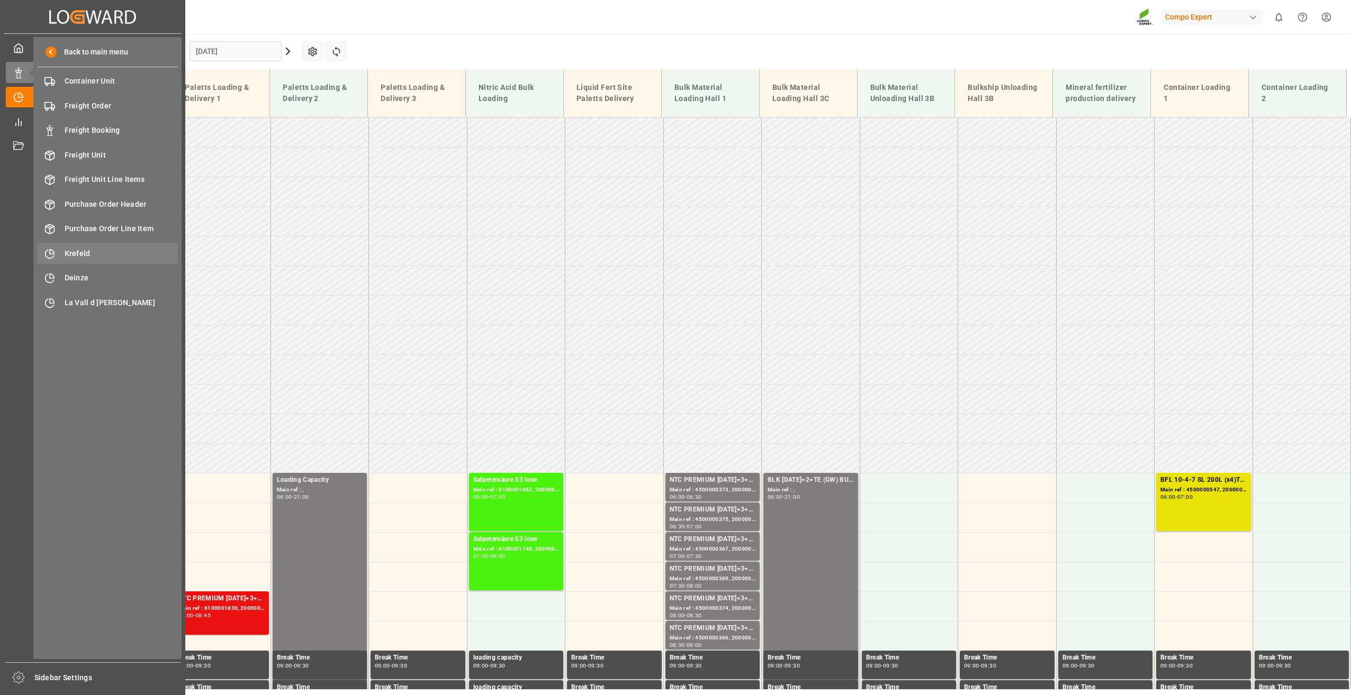 This screenshot has width=1351, height=695. Describe the element at coordinates (514, 93) in the screenshot. I see `div: Nitric Acid Bulk Loading` at that location.